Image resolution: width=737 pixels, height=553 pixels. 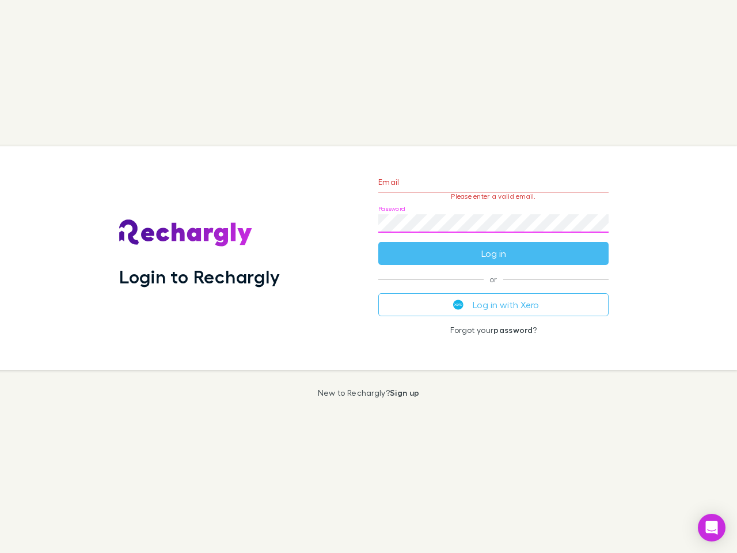 What do you see at coordinates (199, 276) in the screenshot?
I see `h1: Login to Rechargly` at bounding box center [199, 276].